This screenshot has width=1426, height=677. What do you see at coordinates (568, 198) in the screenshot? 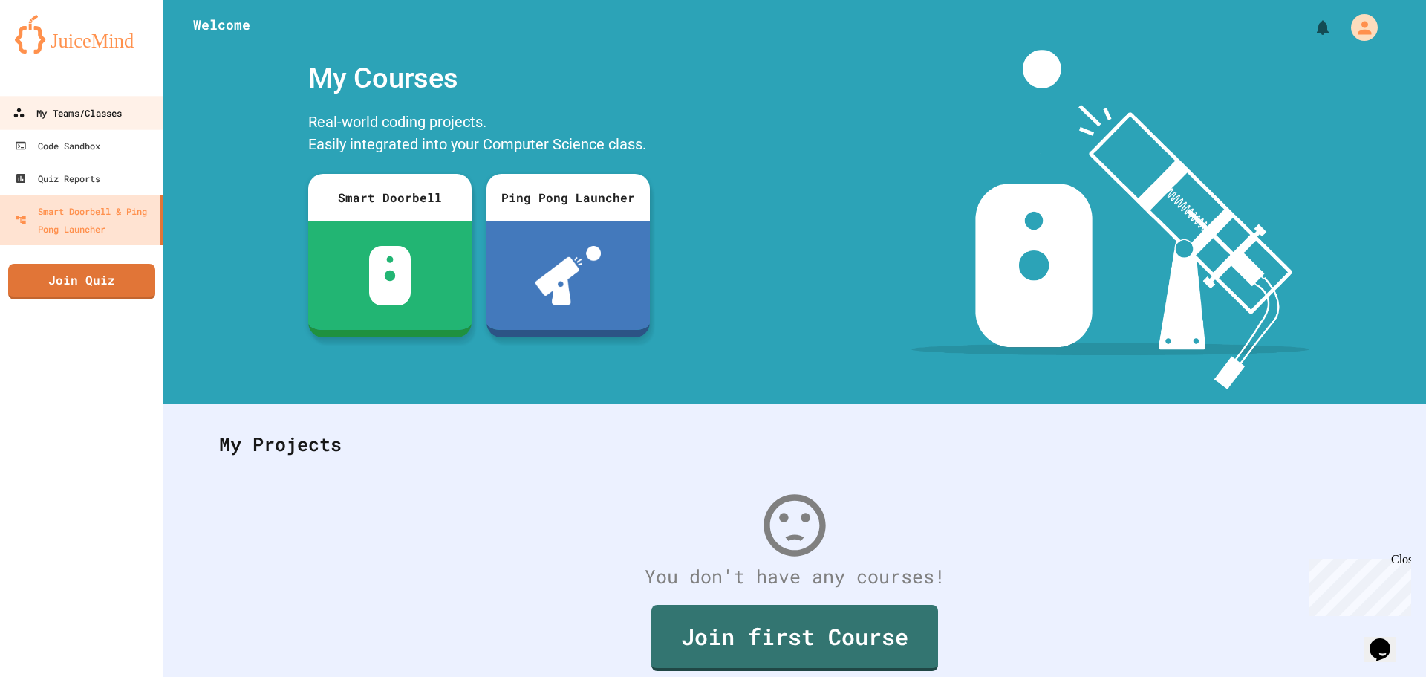
I see `div: Ping Pong Launcher` at bounding box center [568, 198].